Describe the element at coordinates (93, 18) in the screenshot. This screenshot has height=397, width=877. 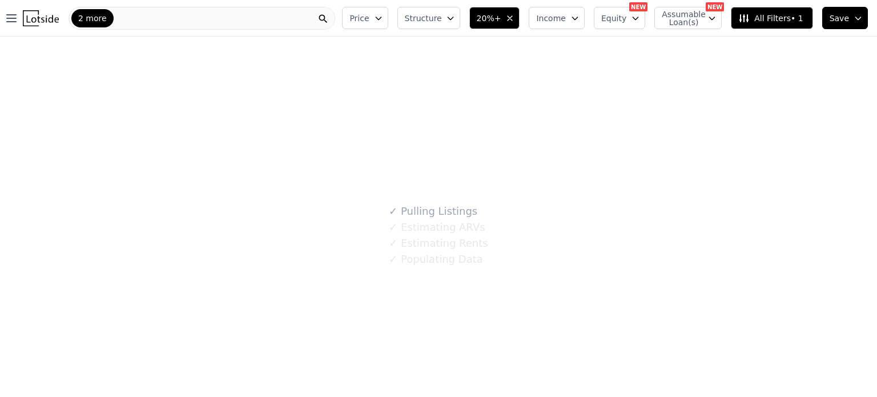
I see `span: 2 more` at that location.